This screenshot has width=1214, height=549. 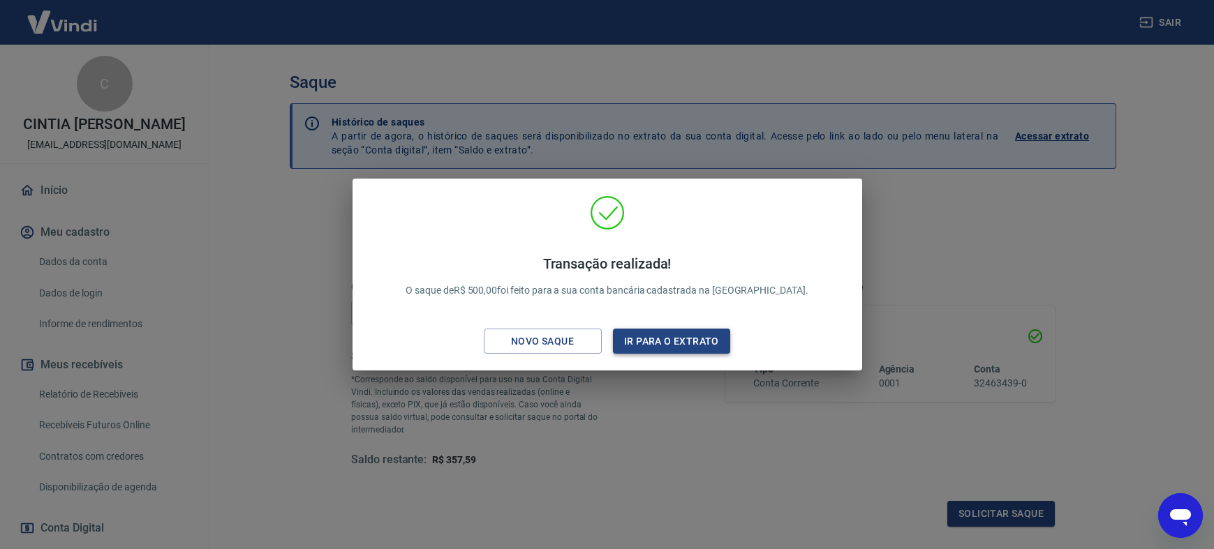 I want to click on div: Novo saque, so click(x=542, y=341).